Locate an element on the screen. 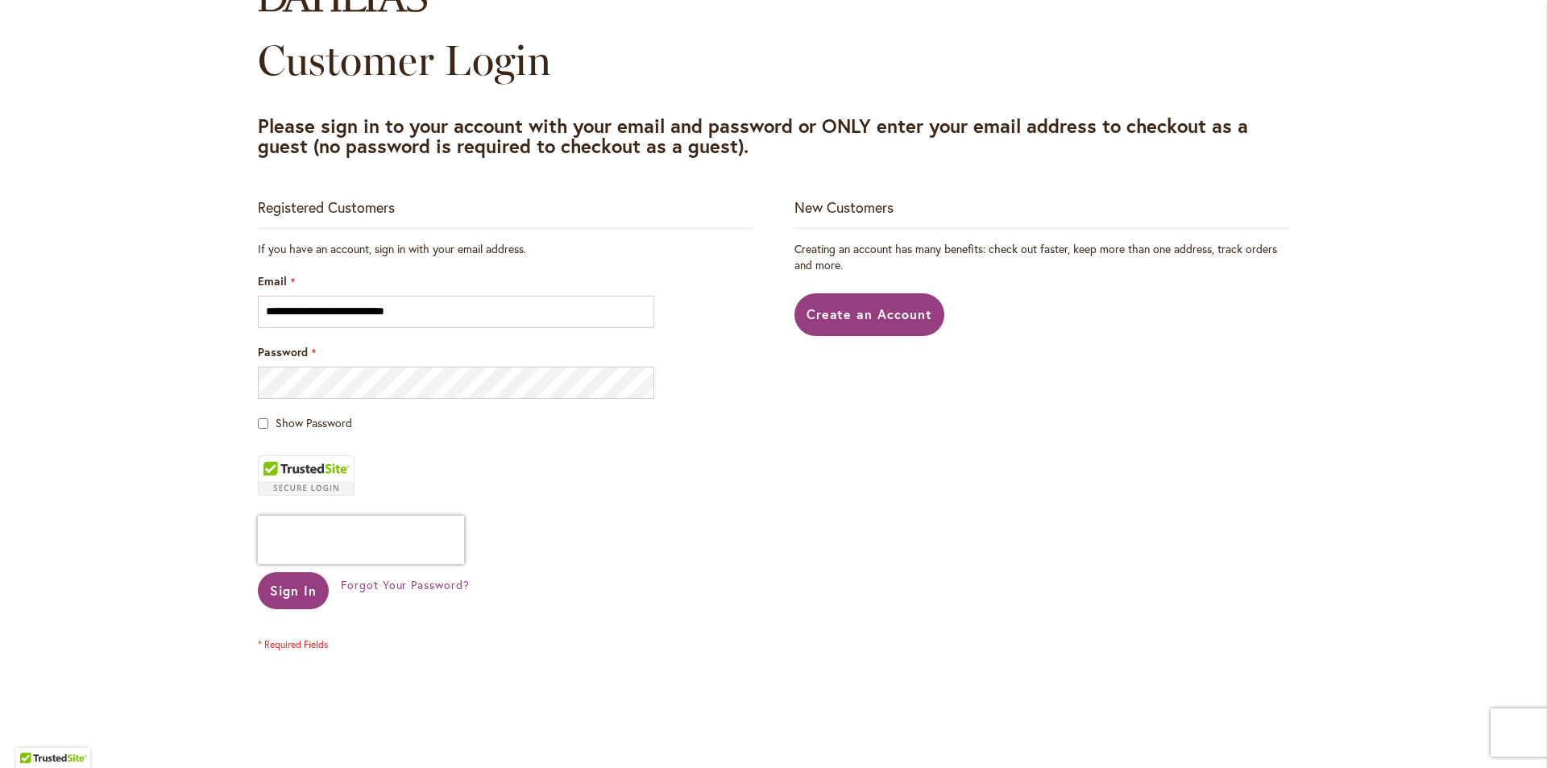  strong: New Customers is located at coordinates (844, 207).